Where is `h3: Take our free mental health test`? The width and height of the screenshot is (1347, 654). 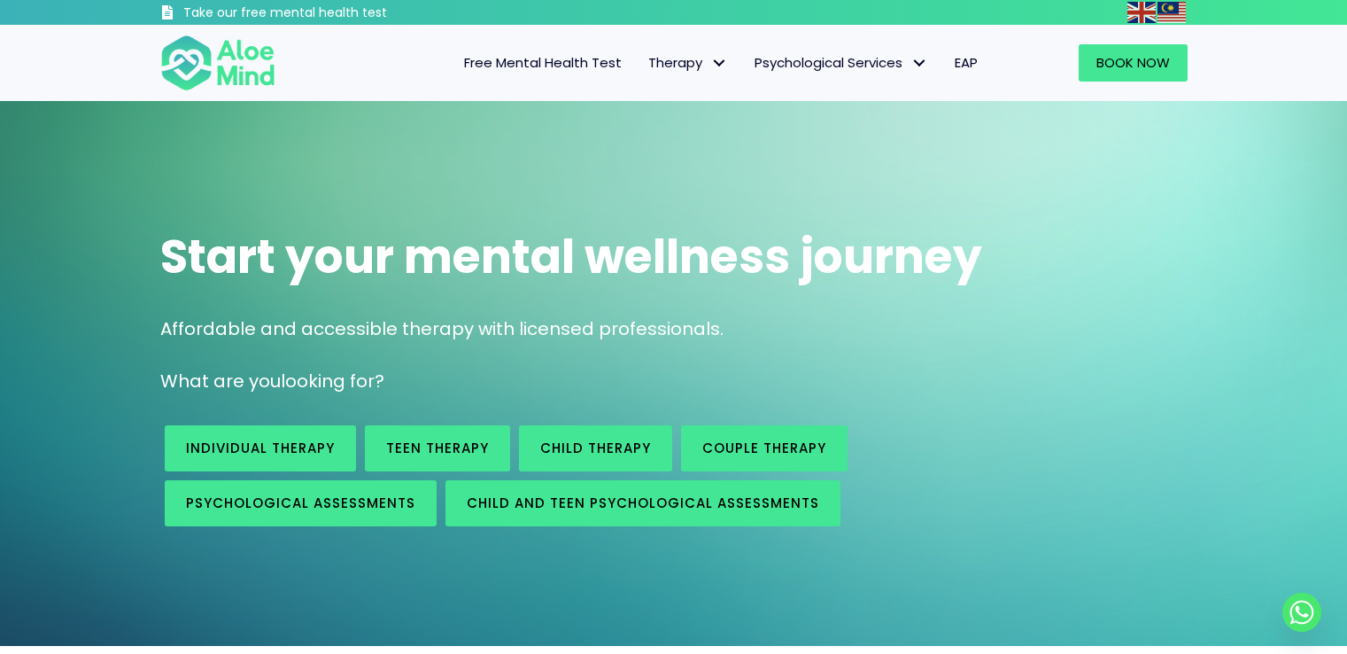 h3: Take our free mental health test is located at coordinates (332, 13).